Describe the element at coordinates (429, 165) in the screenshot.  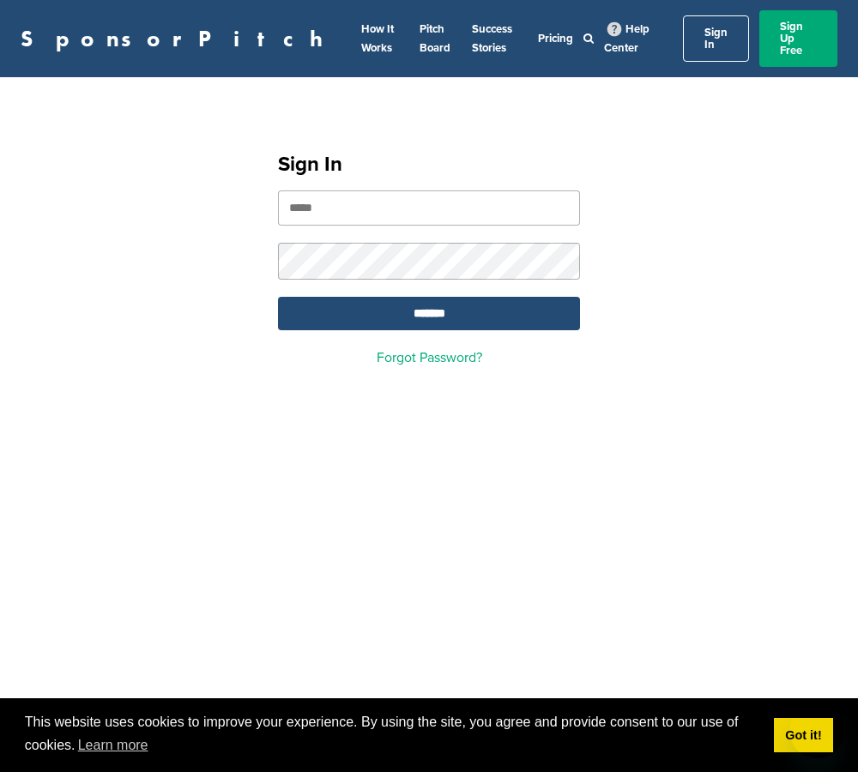
I see `h1: Sign In` at that location.